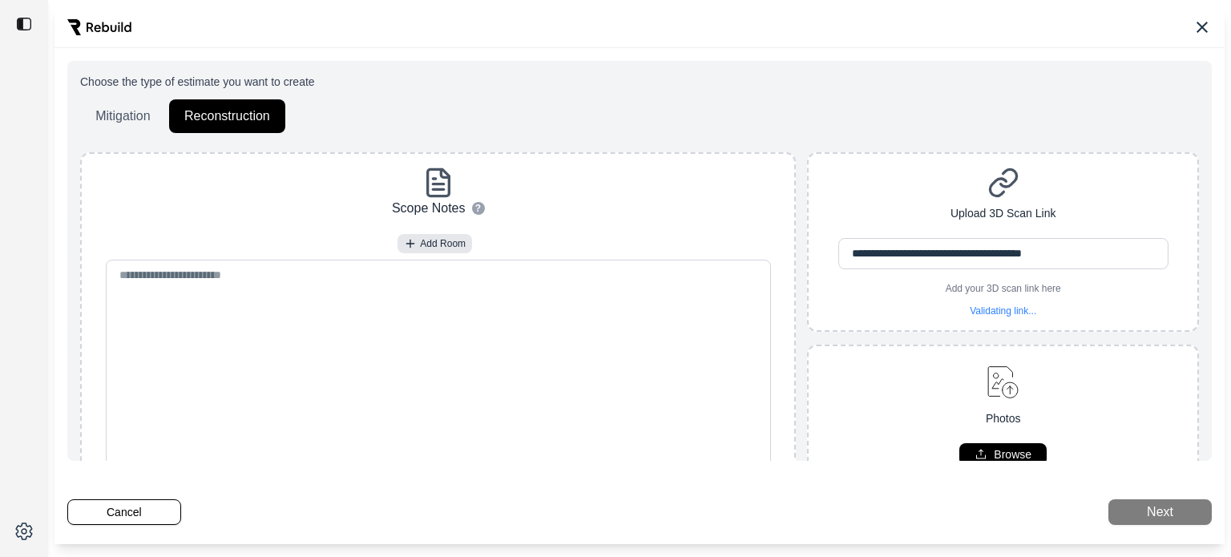 The image size is (1231, 557). I want to click on p: Photos, so click(1003, 418).